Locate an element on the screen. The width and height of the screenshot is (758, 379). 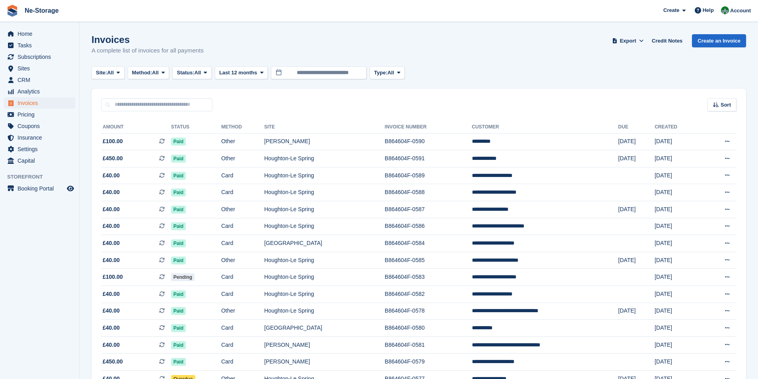
span: Home is located at coordinates (41, 34).